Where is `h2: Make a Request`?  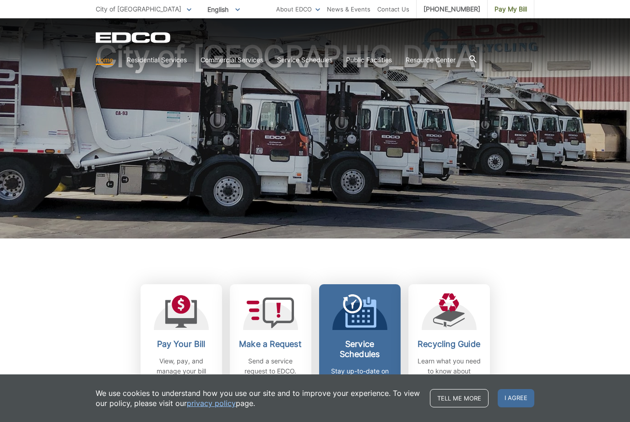 h2: Make a Request is located at coordinates (271, 344).